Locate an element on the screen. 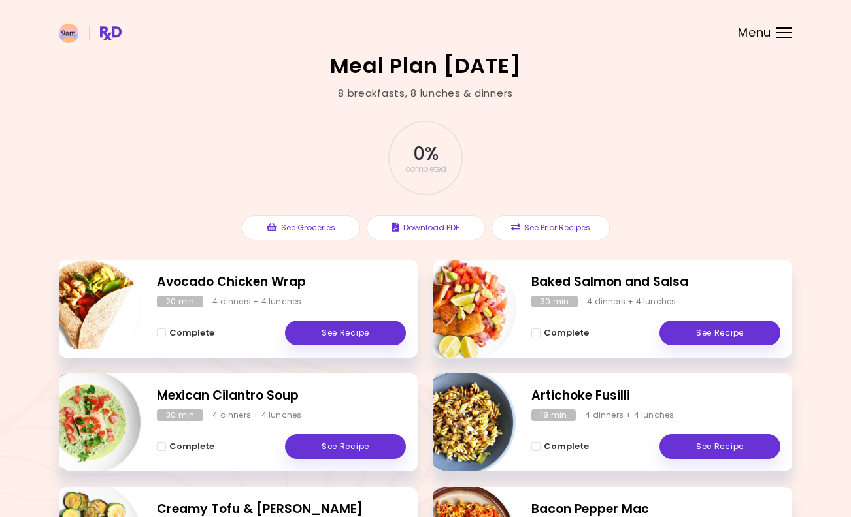 The width and height of the screenshot is (851, 517). span: completed is located at coordinates (425, 169).